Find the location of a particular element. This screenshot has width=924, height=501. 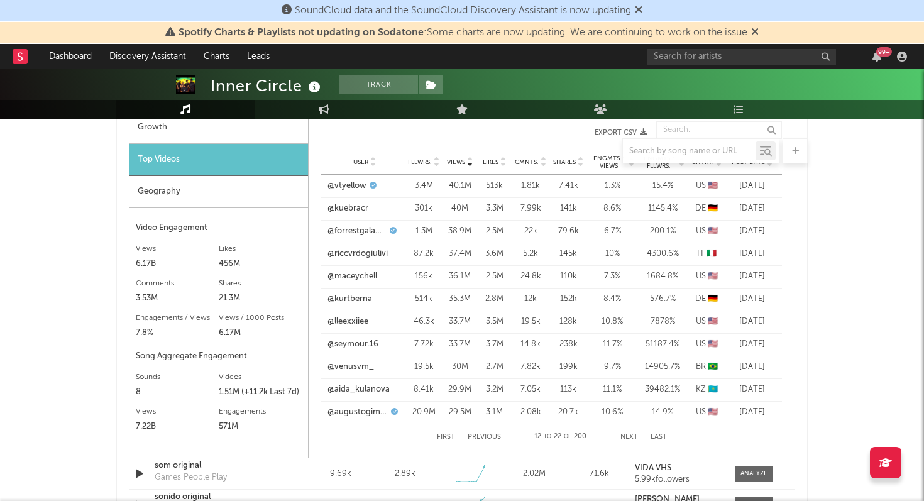

div: Song Aggregate Engagement is located at coordinates (219, 357).